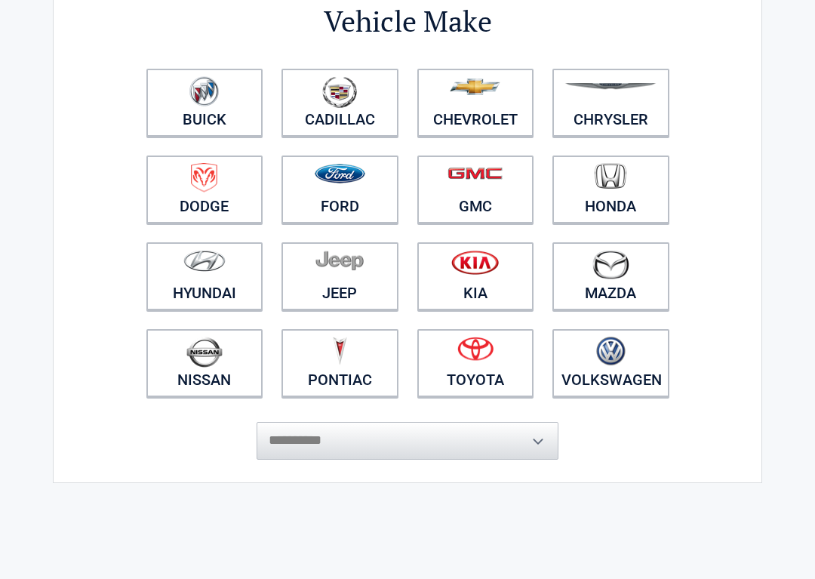 This screenshot has height=579, width=815. Describe the element at coordinates (610, 351) in the screenshot. I see `img: volkswagen` at that location.